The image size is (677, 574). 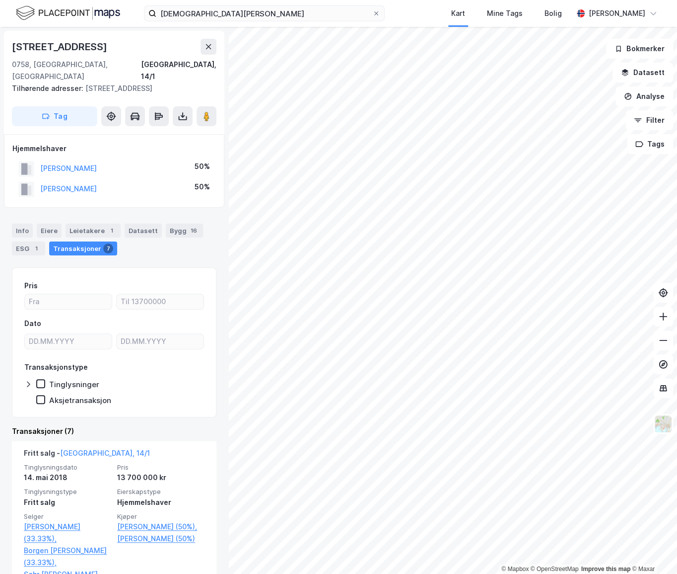 I want to click on button: Datasett, so click(x=643, y=72).